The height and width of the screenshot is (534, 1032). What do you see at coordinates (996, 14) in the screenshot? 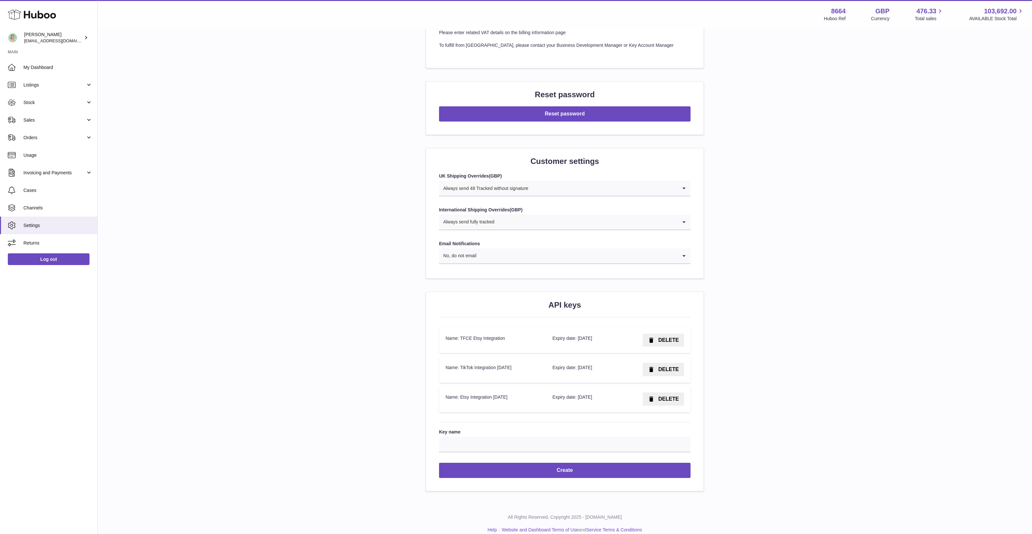
I see `a: 103,692.00 AVAILABLE Stock Total` at bounding box center [996, 14].